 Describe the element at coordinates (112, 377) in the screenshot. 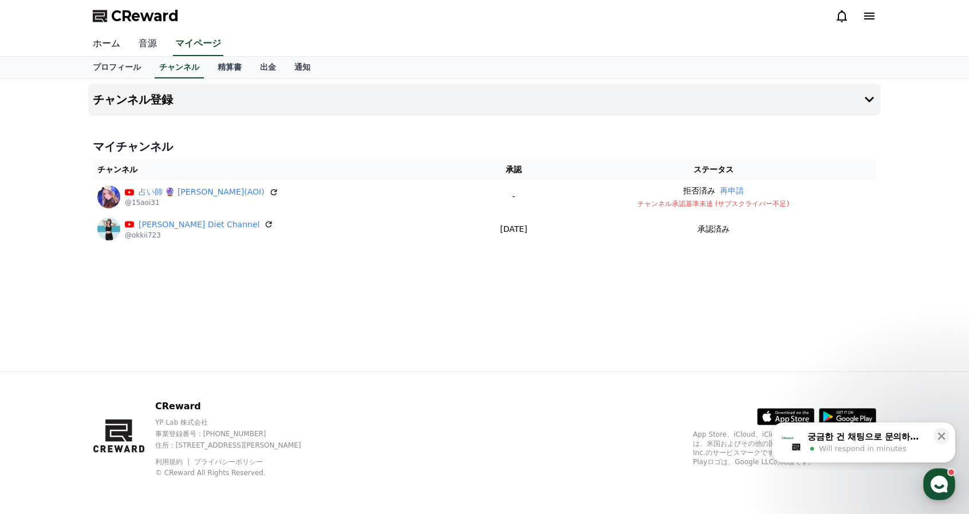

I see `a: Messages` at that location.